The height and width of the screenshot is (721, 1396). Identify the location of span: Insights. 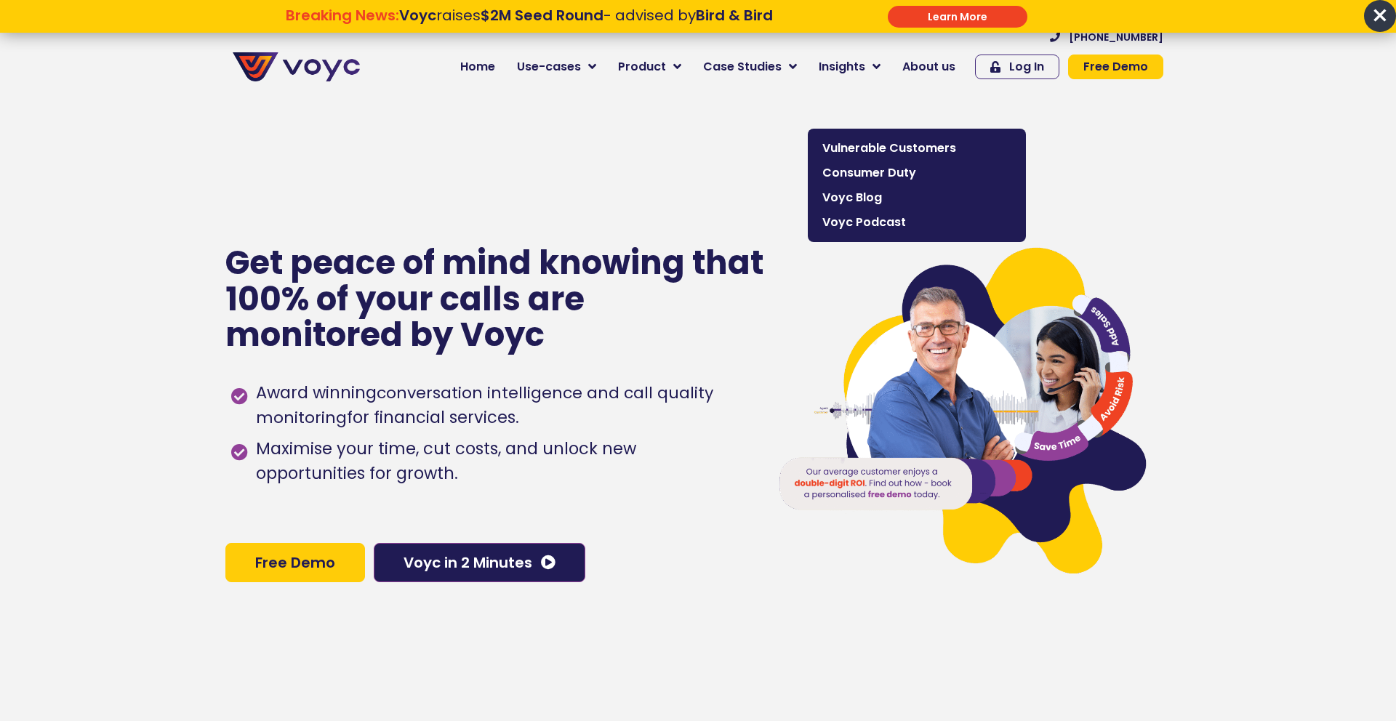
(842, 67).